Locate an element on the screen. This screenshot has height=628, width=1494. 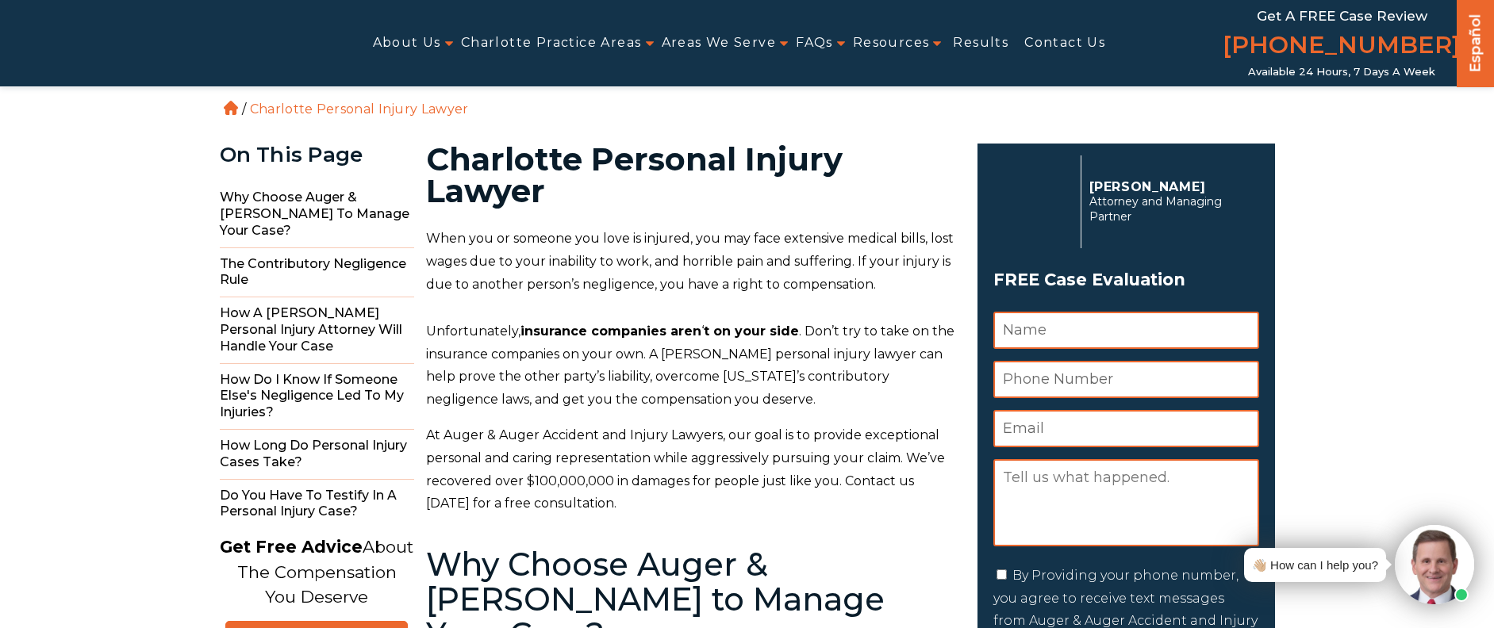
a: Auger & Auger Accident and Injury Lawyers Logo is located at coordinates (133, 43).